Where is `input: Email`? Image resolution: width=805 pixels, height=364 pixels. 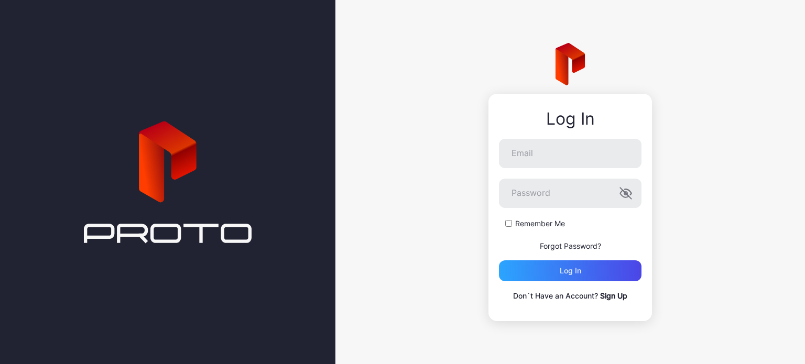
input: Email is located at coordinates (570, 154).